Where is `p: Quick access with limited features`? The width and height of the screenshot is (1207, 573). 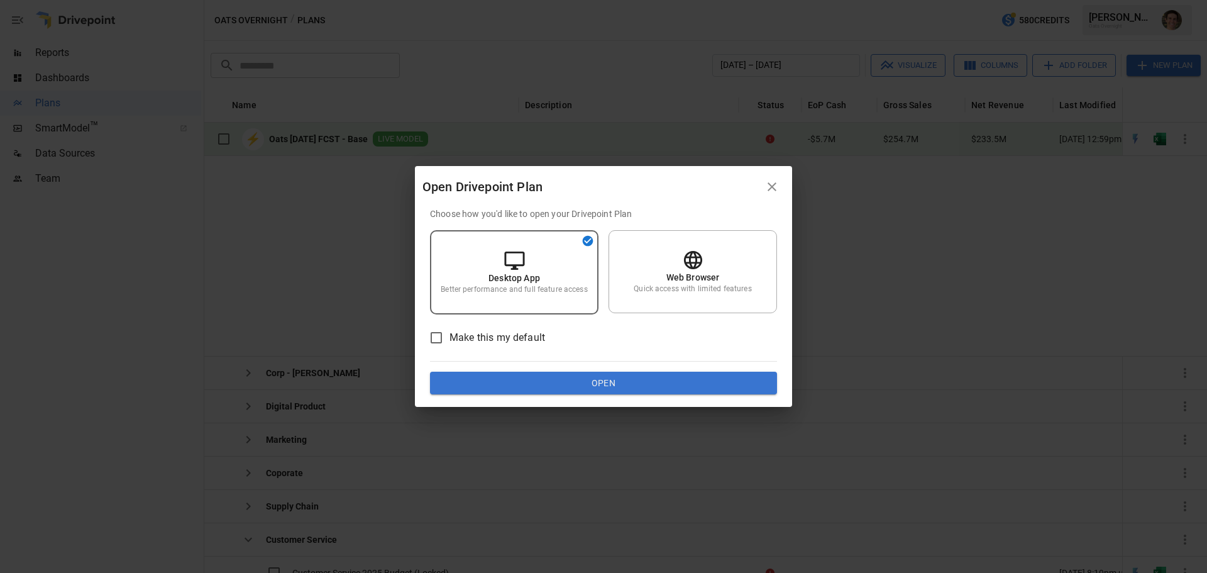
p: Quick access with limited features is located at coordinates (692, 289).